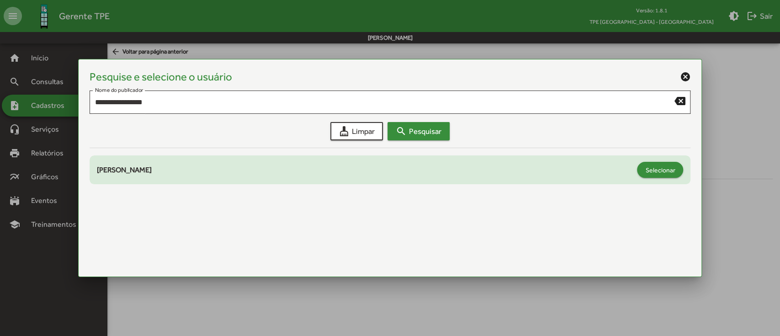 This screenshot has width=780, height=336. Describe the element at coordinates (356, 131) in the screenshot. I see `button: Limpar` at that location.